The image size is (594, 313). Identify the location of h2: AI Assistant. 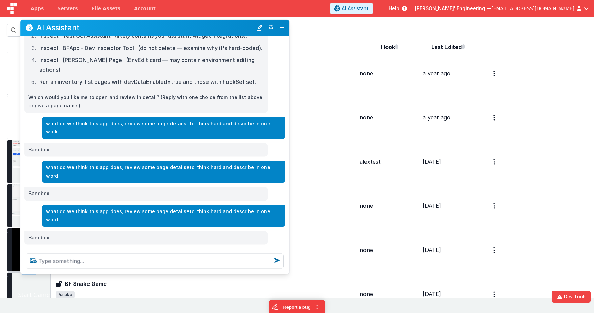
(144, 27).